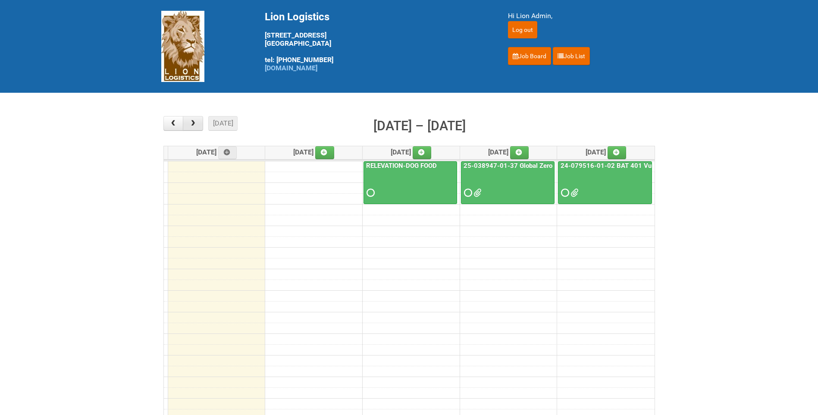 The image size is (818, 415). What do you see at coordinates (571, 56) in the screenshot?
I see `a: Job List` at bounding box center [571, 56].